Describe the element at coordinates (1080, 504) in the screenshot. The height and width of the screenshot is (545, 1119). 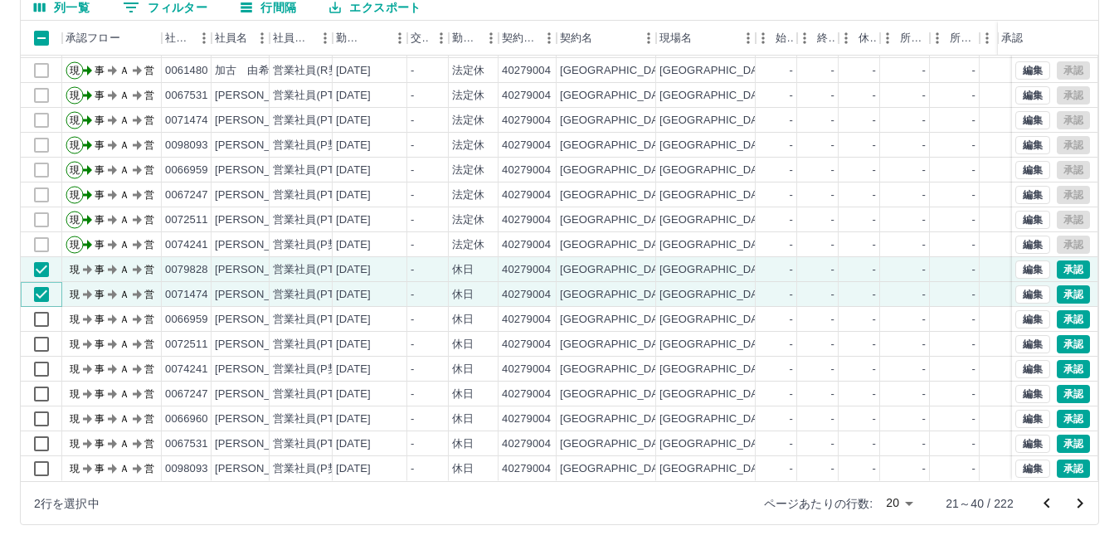
I see `button: 次のページへ` at that location.